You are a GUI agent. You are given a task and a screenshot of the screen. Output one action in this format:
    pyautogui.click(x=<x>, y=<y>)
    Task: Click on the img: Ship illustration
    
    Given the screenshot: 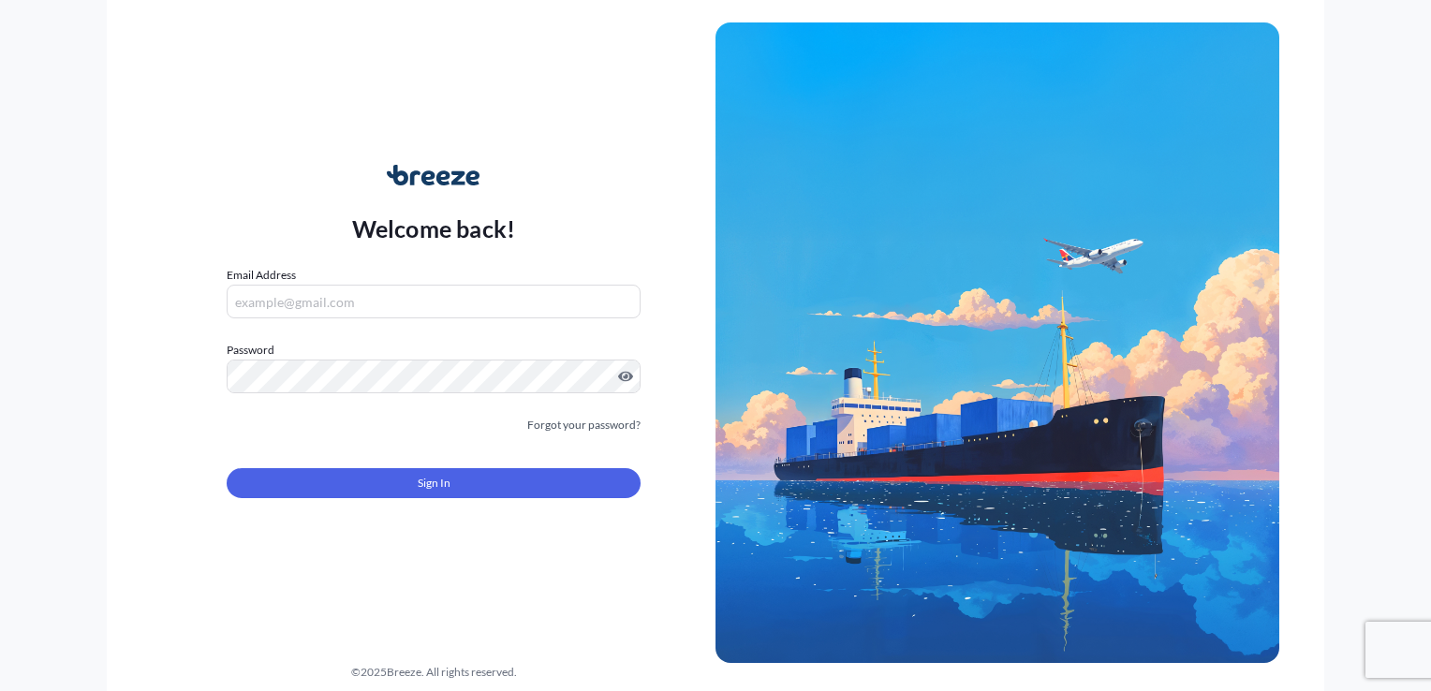 What is the action you would take?
    pyautogui.click(x=997, y=343)
    